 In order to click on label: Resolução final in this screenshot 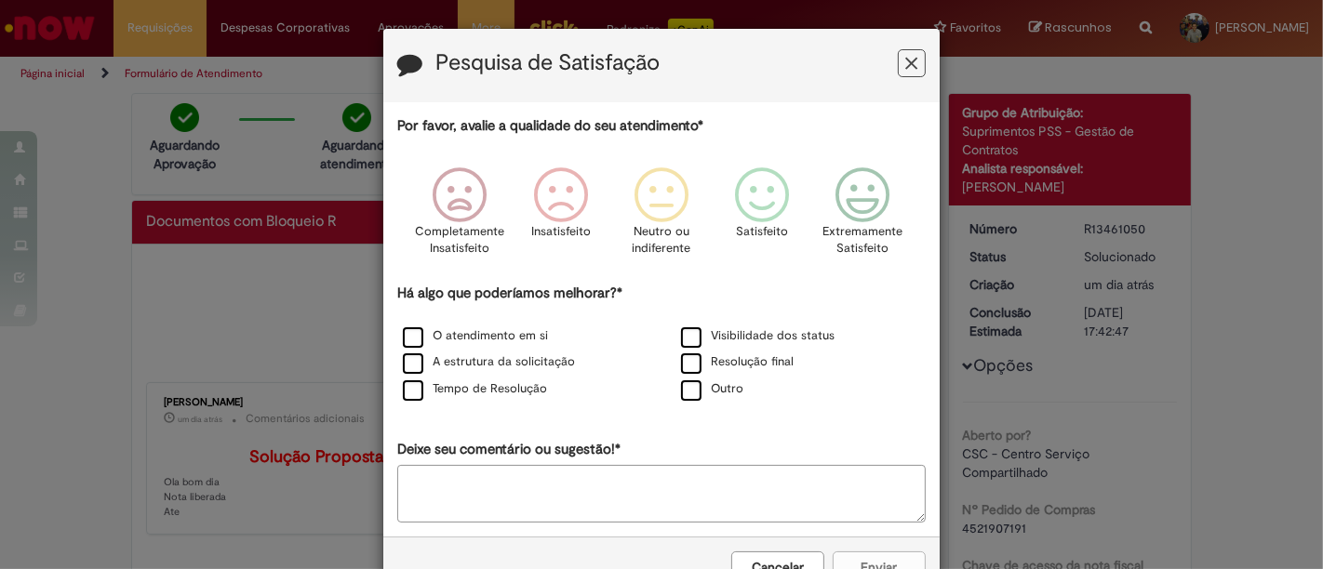, I will do `click(737, 362)`.